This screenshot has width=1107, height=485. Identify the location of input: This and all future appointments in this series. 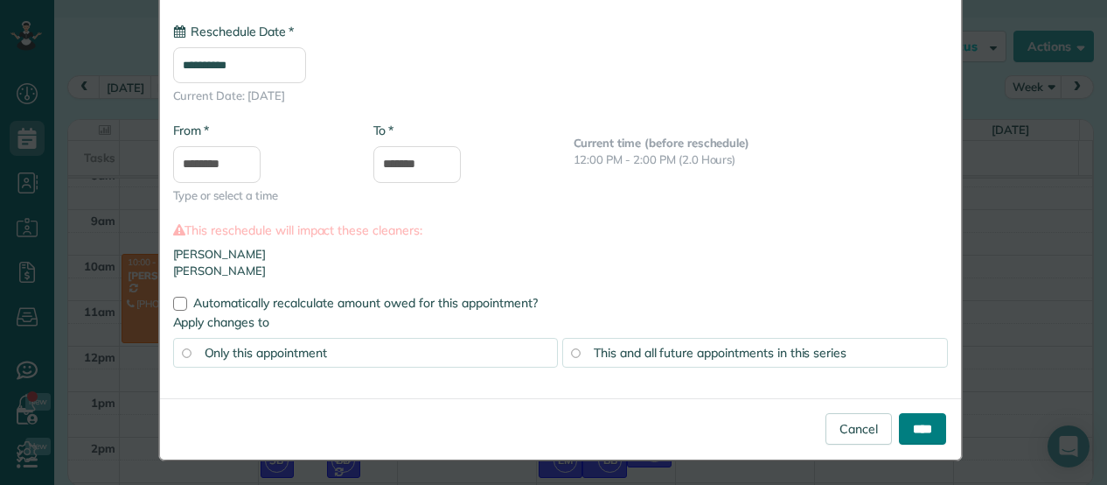
(576, 353).